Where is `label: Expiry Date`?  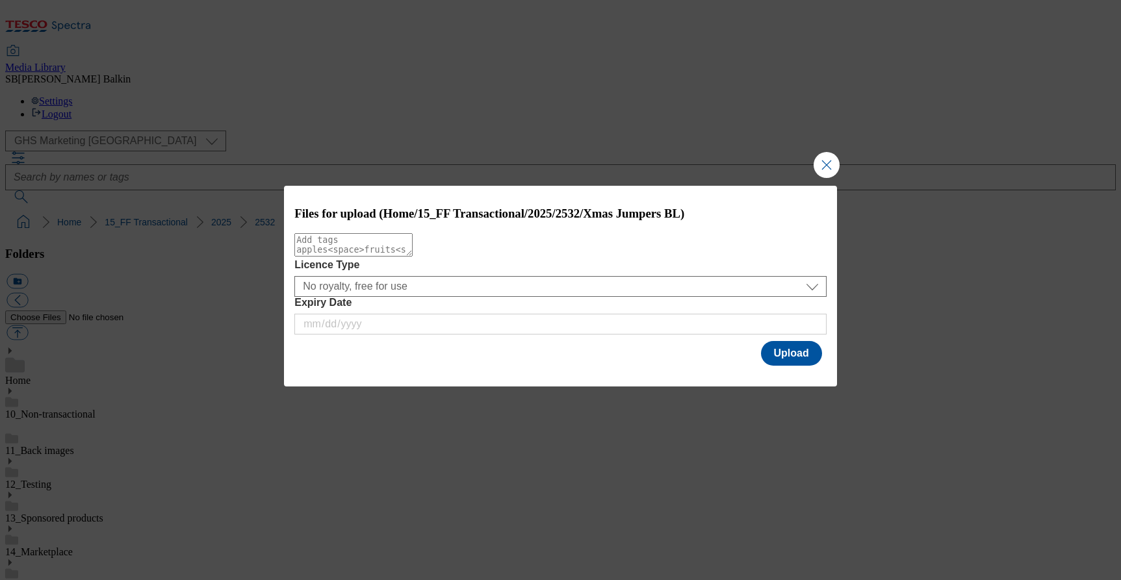
label: Expiry Date is located at coordinates (560, 303).